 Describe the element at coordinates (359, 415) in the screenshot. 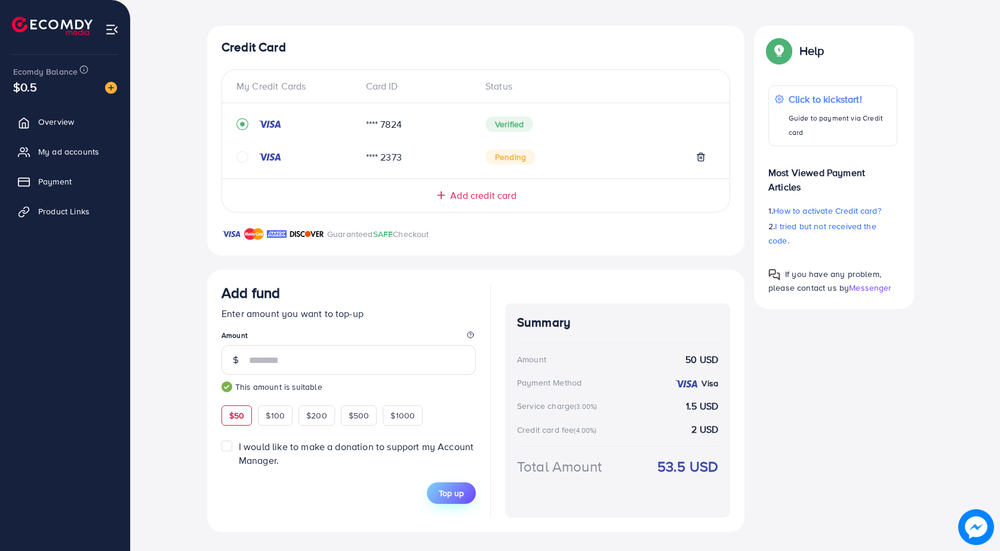

I see `span: $500` at that location.